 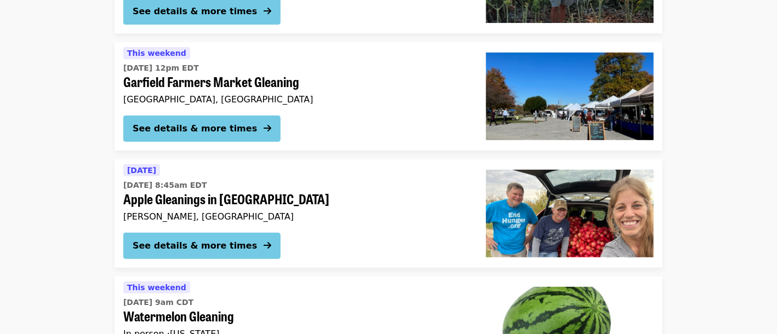 I want to click on span: Garfield Farmers Market Gleaning, so click(x=296, y=82).